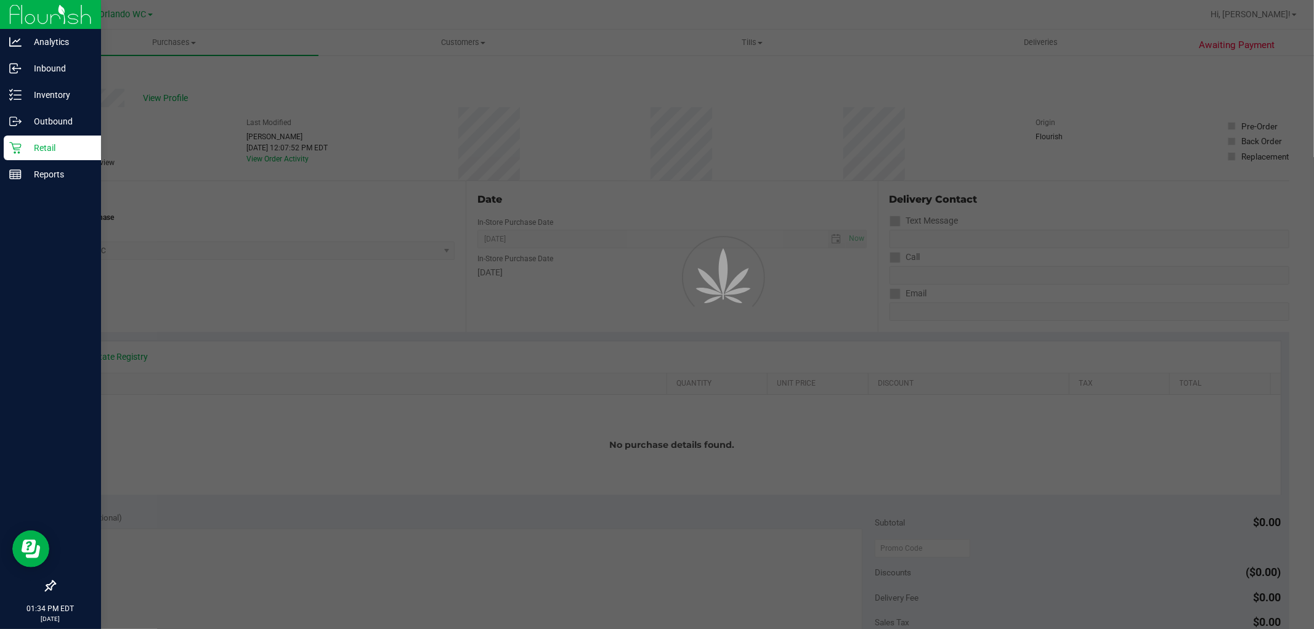  I want to click on inline-svg: Analytics, so click(15, 42).